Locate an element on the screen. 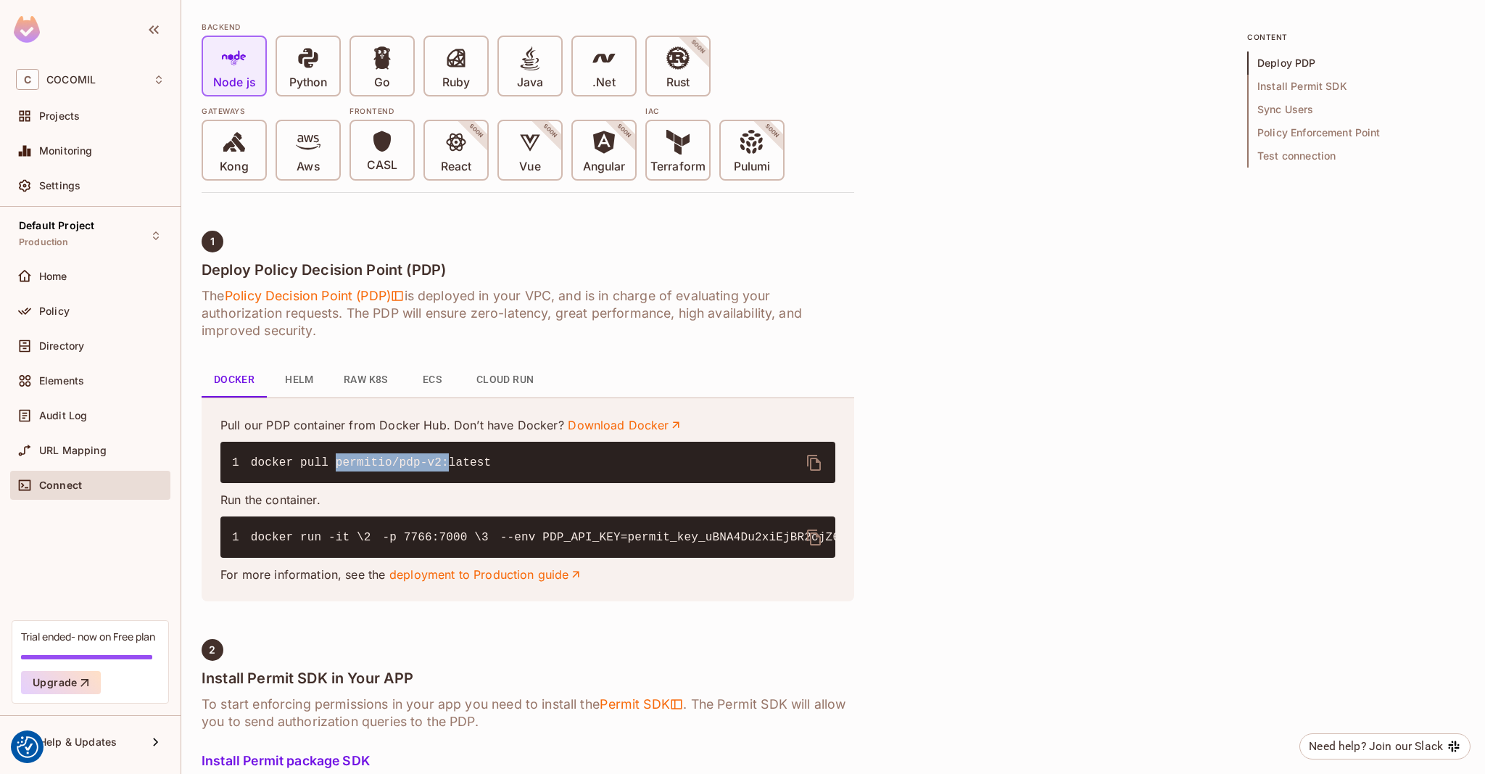 The width and height of the screenshot is (1485, 774). span: Help & Updates is located at coordinates (78, 742).